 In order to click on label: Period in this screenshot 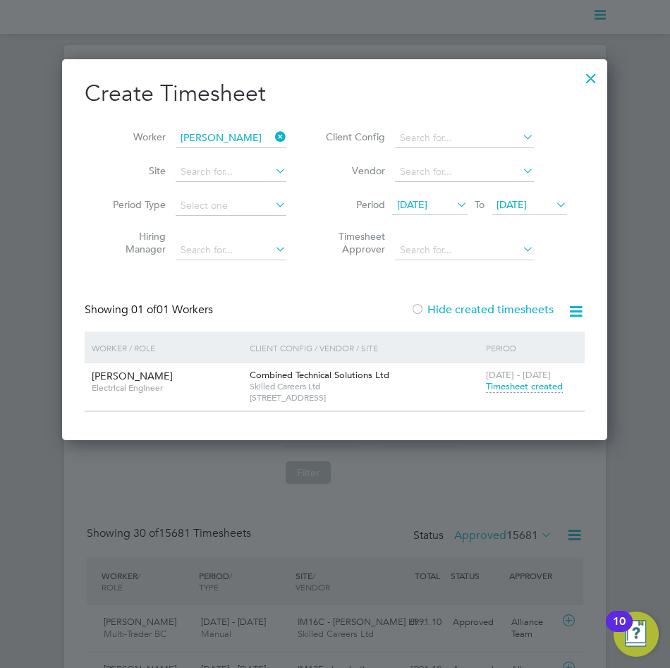, I will do `click(353, 204)`.